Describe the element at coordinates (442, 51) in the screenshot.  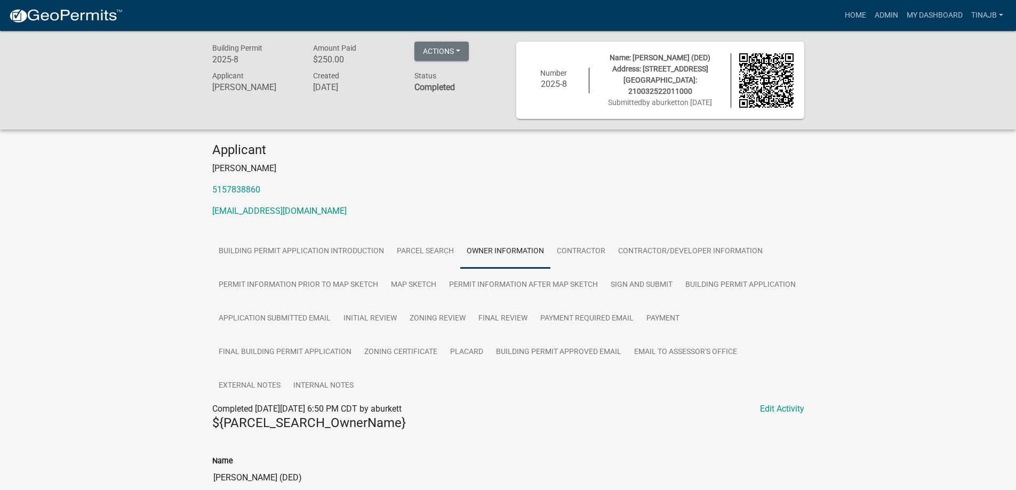
I see `button: Actions` at that location.